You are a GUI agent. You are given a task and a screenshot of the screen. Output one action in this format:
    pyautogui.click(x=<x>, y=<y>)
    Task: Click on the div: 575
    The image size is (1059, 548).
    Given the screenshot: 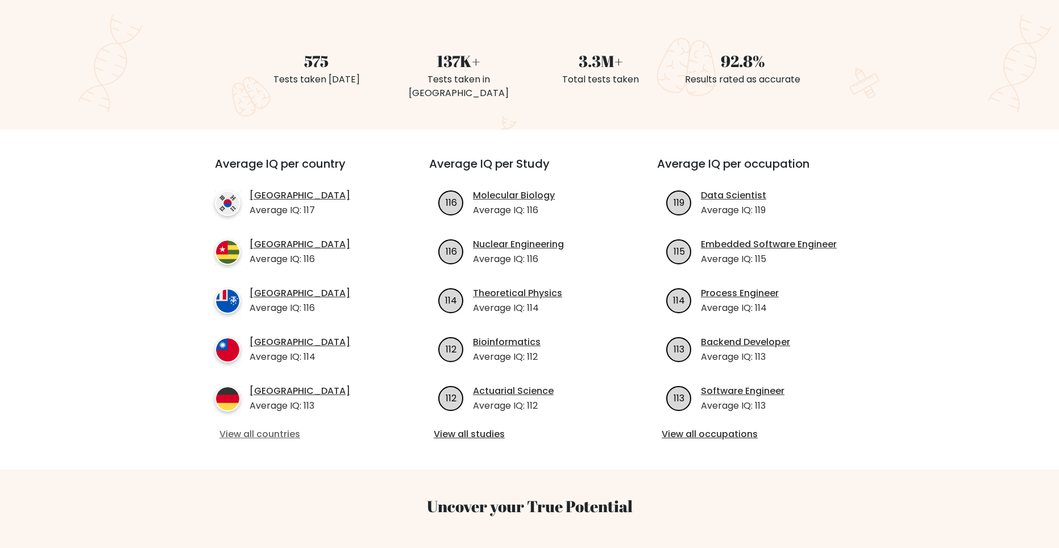 What is the action you would take?
    pyautogui.click(x=317, y=61)
    